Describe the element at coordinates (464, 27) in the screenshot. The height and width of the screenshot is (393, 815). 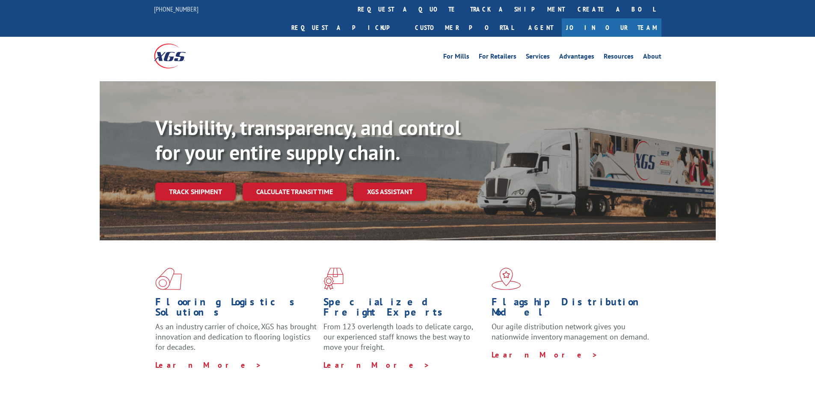
I see `a: Customer Portal` at that location.